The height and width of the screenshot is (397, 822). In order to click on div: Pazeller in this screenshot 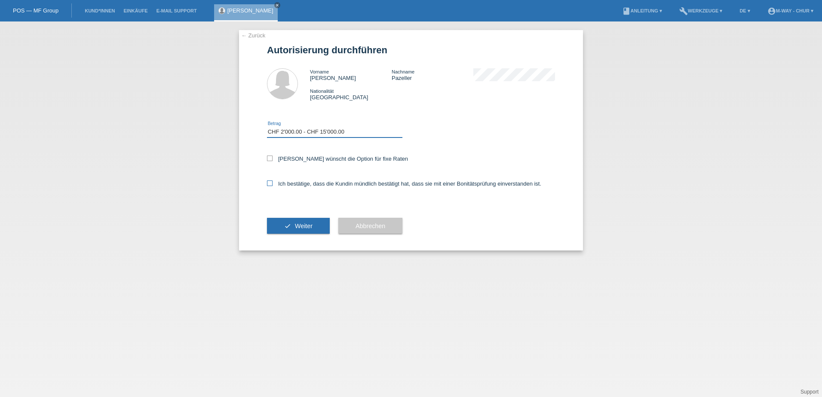, I will do `click(432, 75)`.